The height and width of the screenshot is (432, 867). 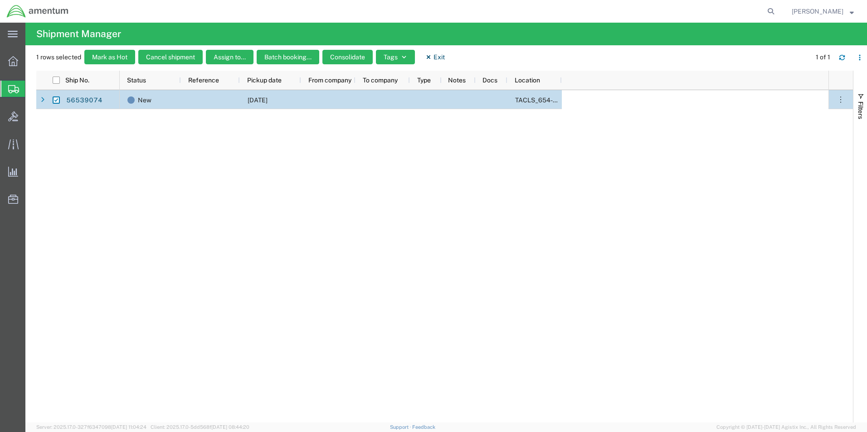 I want to click on a: 56539074, so click(x=84, y=101).